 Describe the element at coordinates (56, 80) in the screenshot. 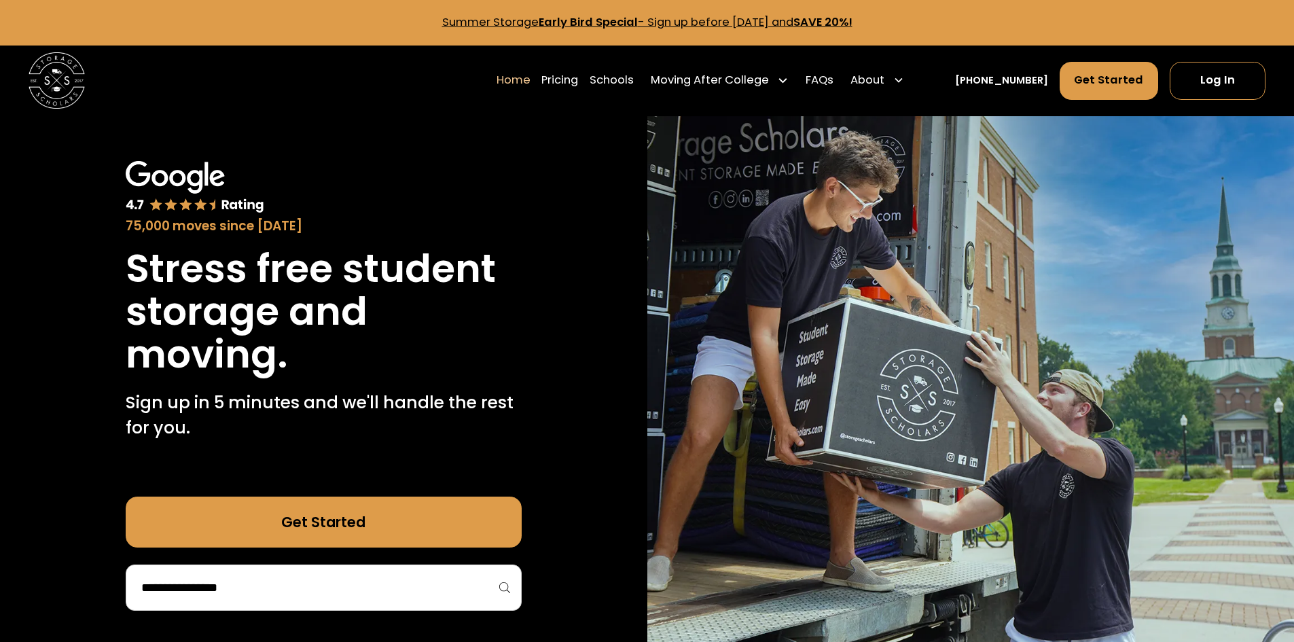

I see `img: Storage Scholars main logo` at that location.